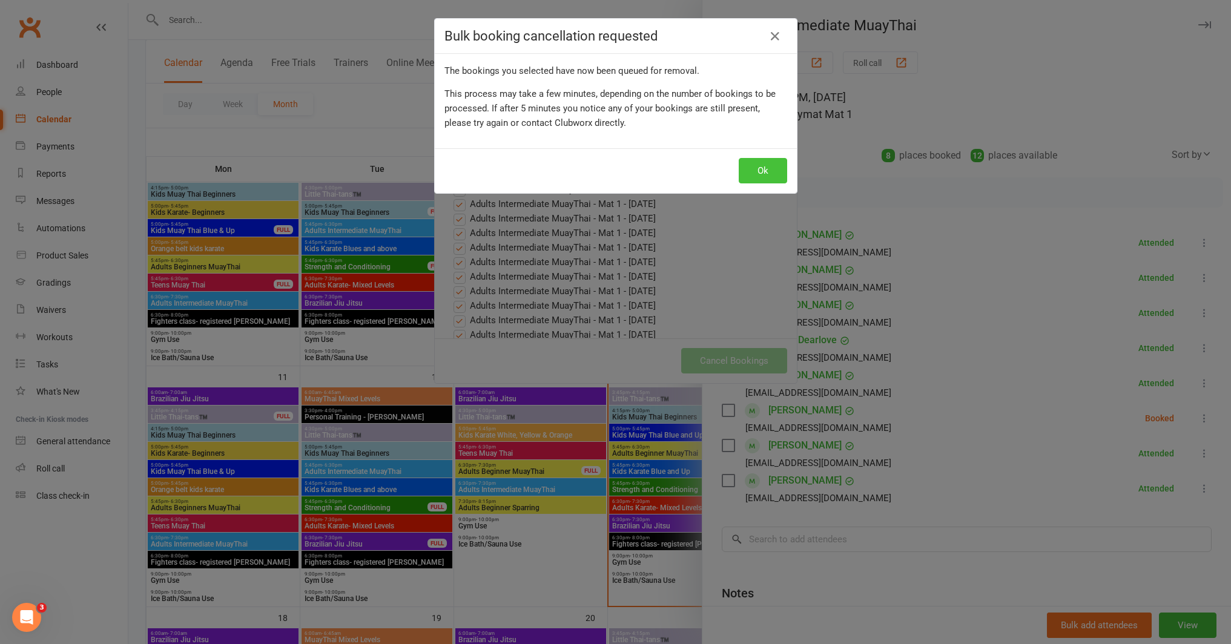  What do you see at coordinates (775, 36) in the screenshot?
I see `a: Close` at bounding box center [775, 36].